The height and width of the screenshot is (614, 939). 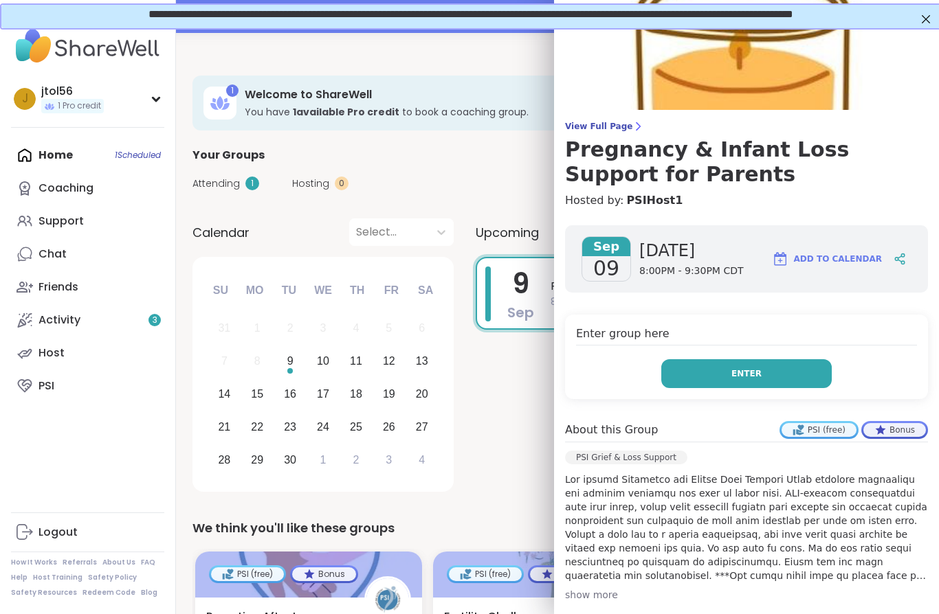 What do you see at coordinates (422, 361) in the screenshot?
I see `div: 13` at bounding box center [422, 361].